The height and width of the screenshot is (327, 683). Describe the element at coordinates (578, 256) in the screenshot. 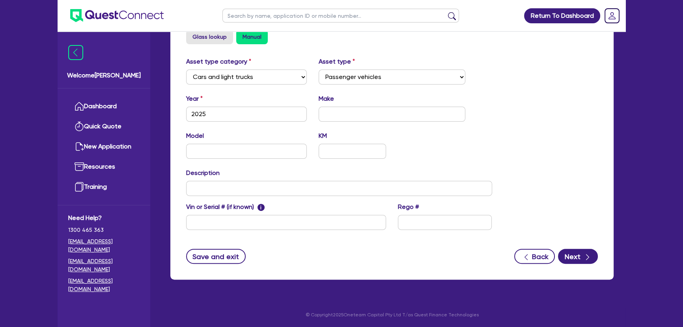

I see `button: Next` at that location.